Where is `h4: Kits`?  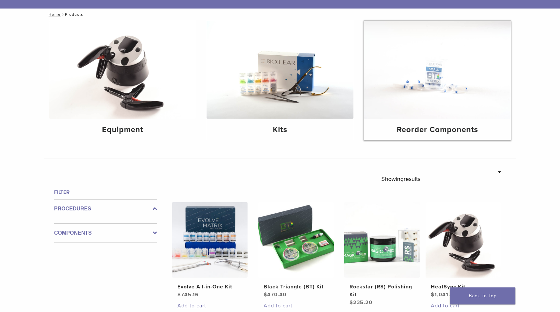 h4: Kits is located at coordinates (280, 130).